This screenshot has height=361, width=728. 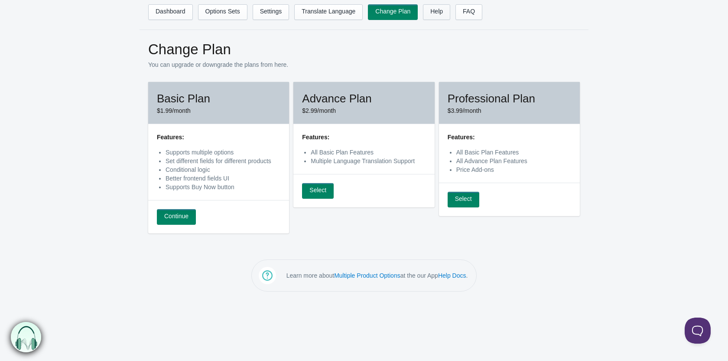 What do you see at coordinates (509, 98) in the screenshot?
I see `h2: Professional Plan` at bounding box center [509, 98].